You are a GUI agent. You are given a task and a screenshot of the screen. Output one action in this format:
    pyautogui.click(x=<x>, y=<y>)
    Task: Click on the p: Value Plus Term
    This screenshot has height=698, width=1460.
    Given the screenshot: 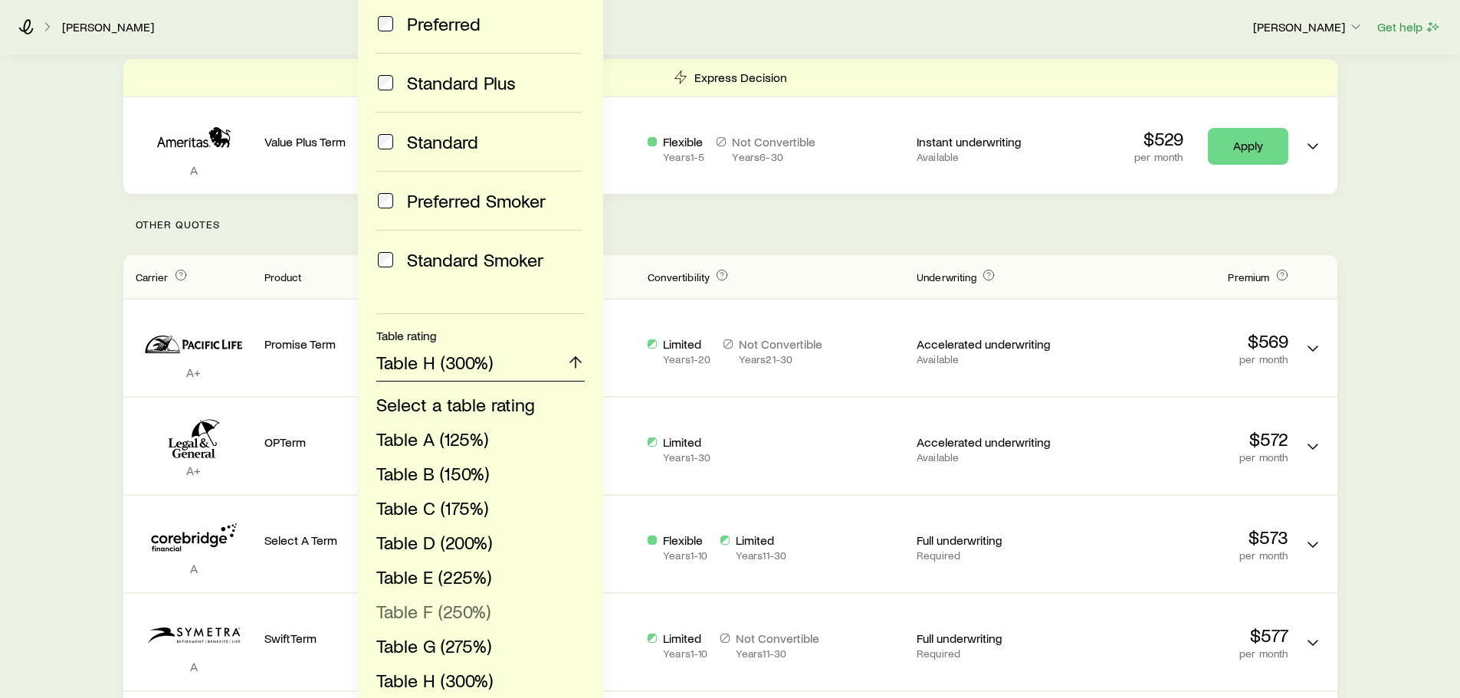 What is the action you would take?
    pyautogui.click(x=367, y=142)
    